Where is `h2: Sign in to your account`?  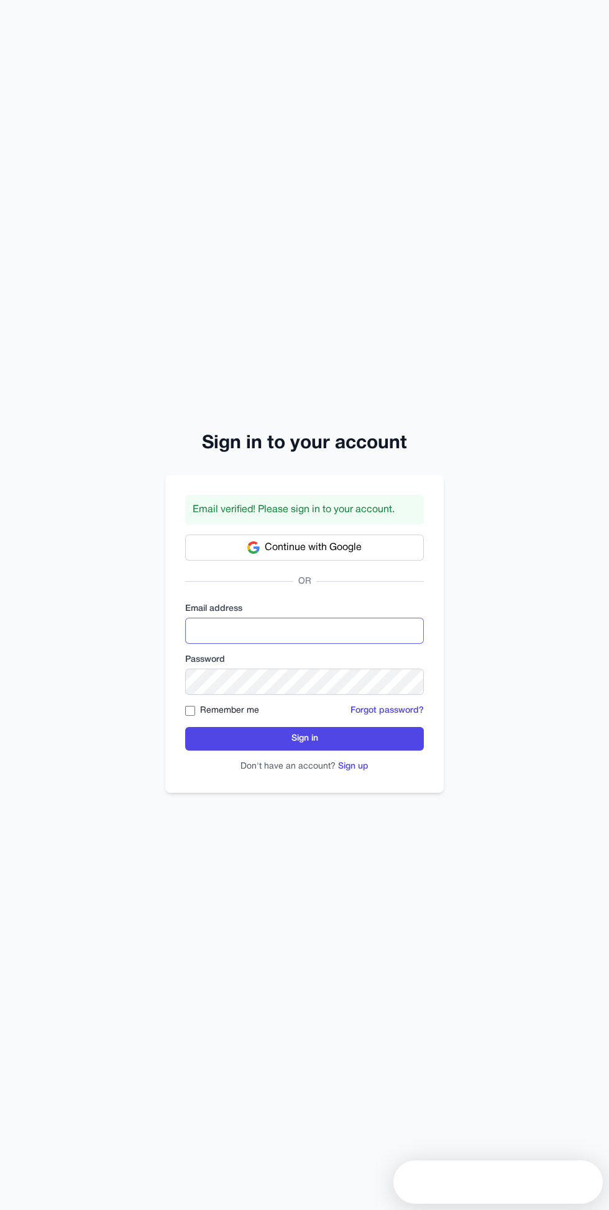
h2: Sign in to your account is located at coordinates (304, 444).